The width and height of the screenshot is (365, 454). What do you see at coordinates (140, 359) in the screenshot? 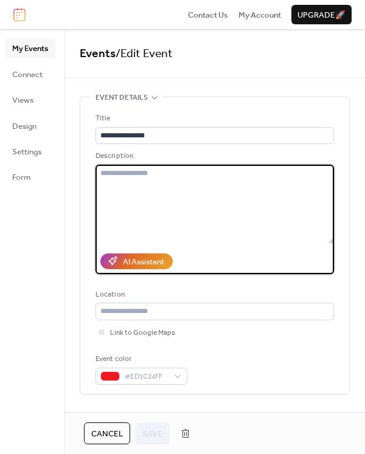
I see `div: Event color` at bounding box center [140, 359].